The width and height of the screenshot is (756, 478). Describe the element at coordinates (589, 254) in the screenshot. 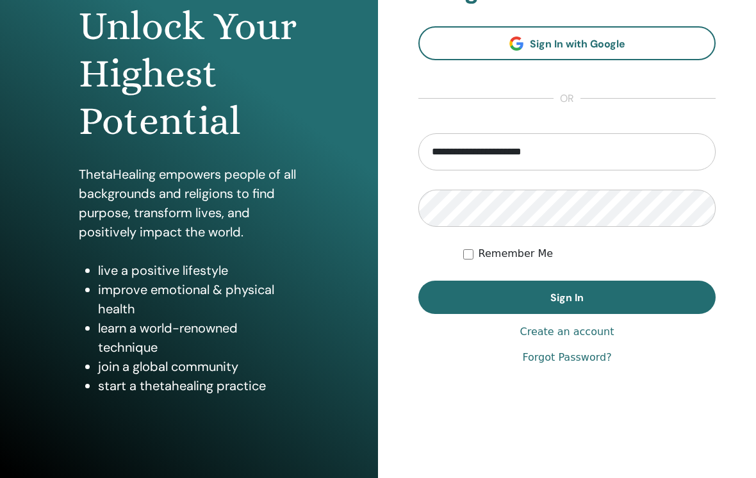

I see `div: Keep me authenticated indefinitely or until I manually logout` at that location.